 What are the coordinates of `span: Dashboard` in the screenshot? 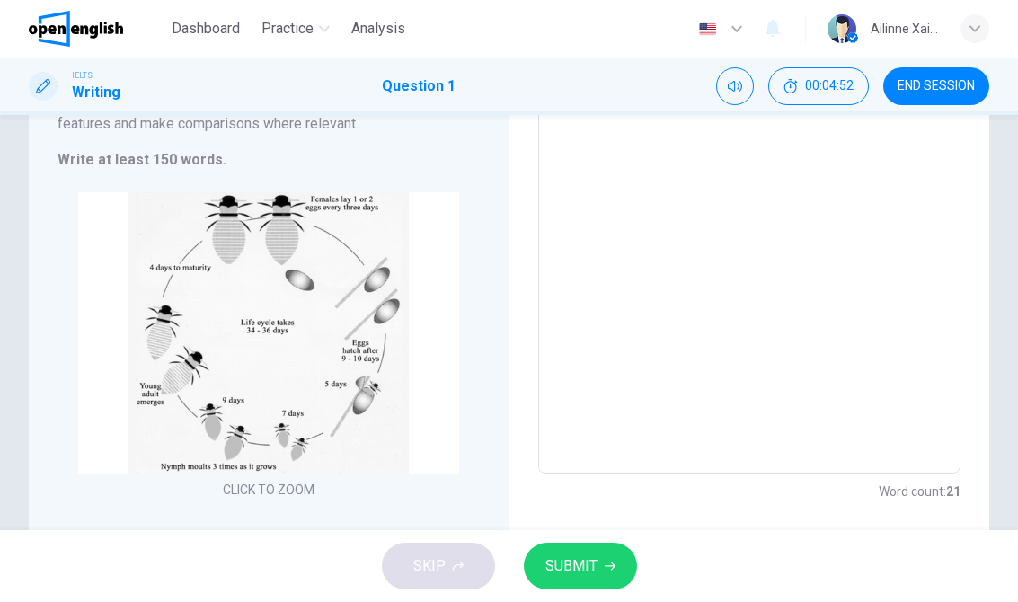 It's located at (206, 29).